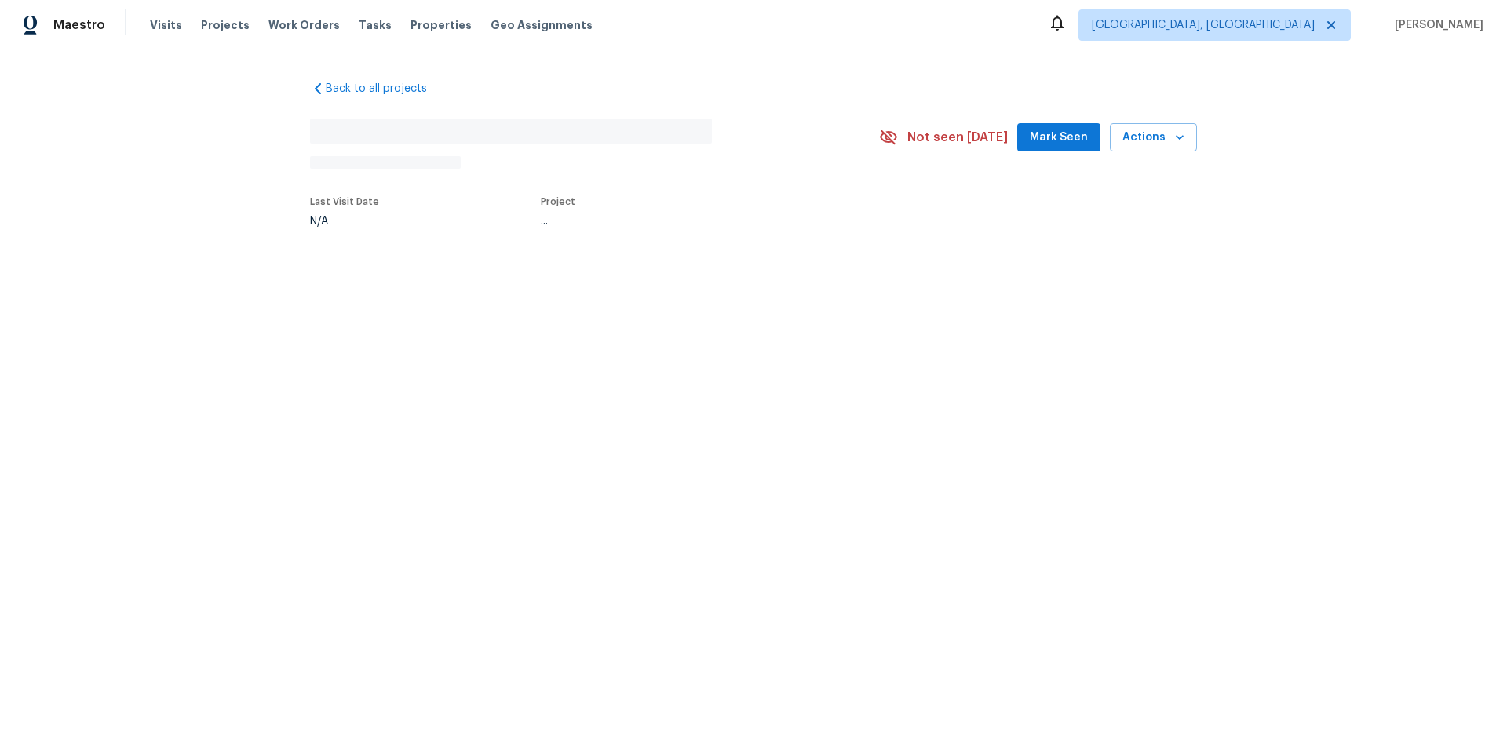 The image size is (1507, 748). I want to click on span: Projects, so click(225, 25).